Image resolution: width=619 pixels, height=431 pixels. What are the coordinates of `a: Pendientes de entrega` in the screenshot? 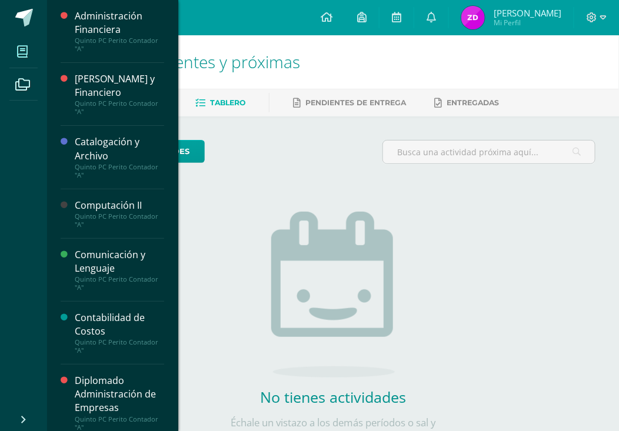 It's located at (350, 103).